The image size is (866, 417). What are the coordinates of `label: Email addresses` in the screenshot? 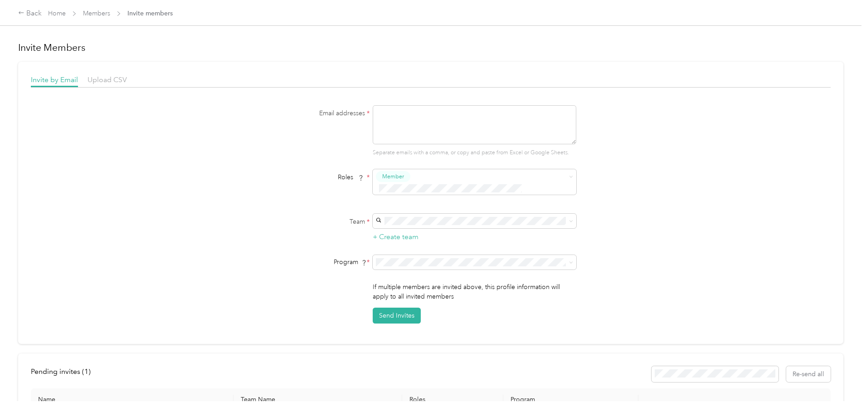 It's located at (313, 113).